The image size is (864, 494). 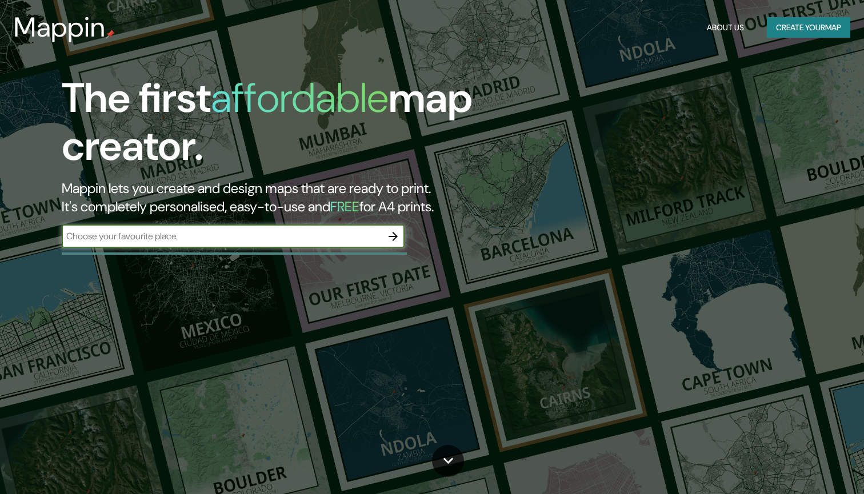 I want to click on button: Create yourmap, so click(x=809, y=27).